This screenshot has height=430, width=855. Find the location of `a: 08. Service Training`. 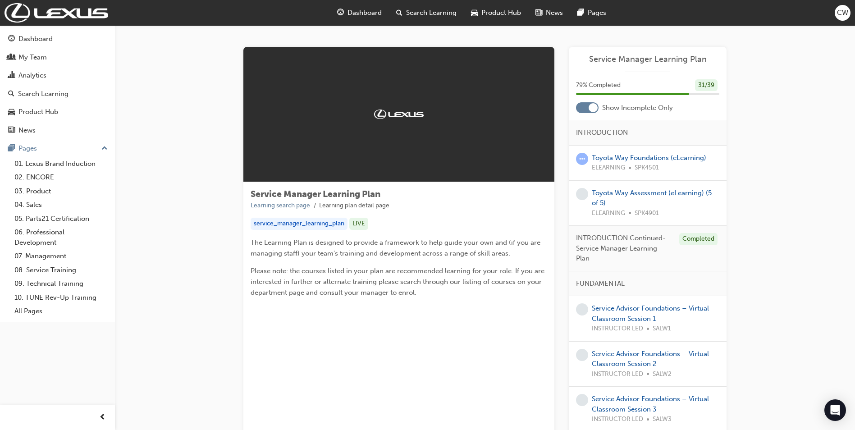

a: 08. Service Training is located at coordinates (61, 270).